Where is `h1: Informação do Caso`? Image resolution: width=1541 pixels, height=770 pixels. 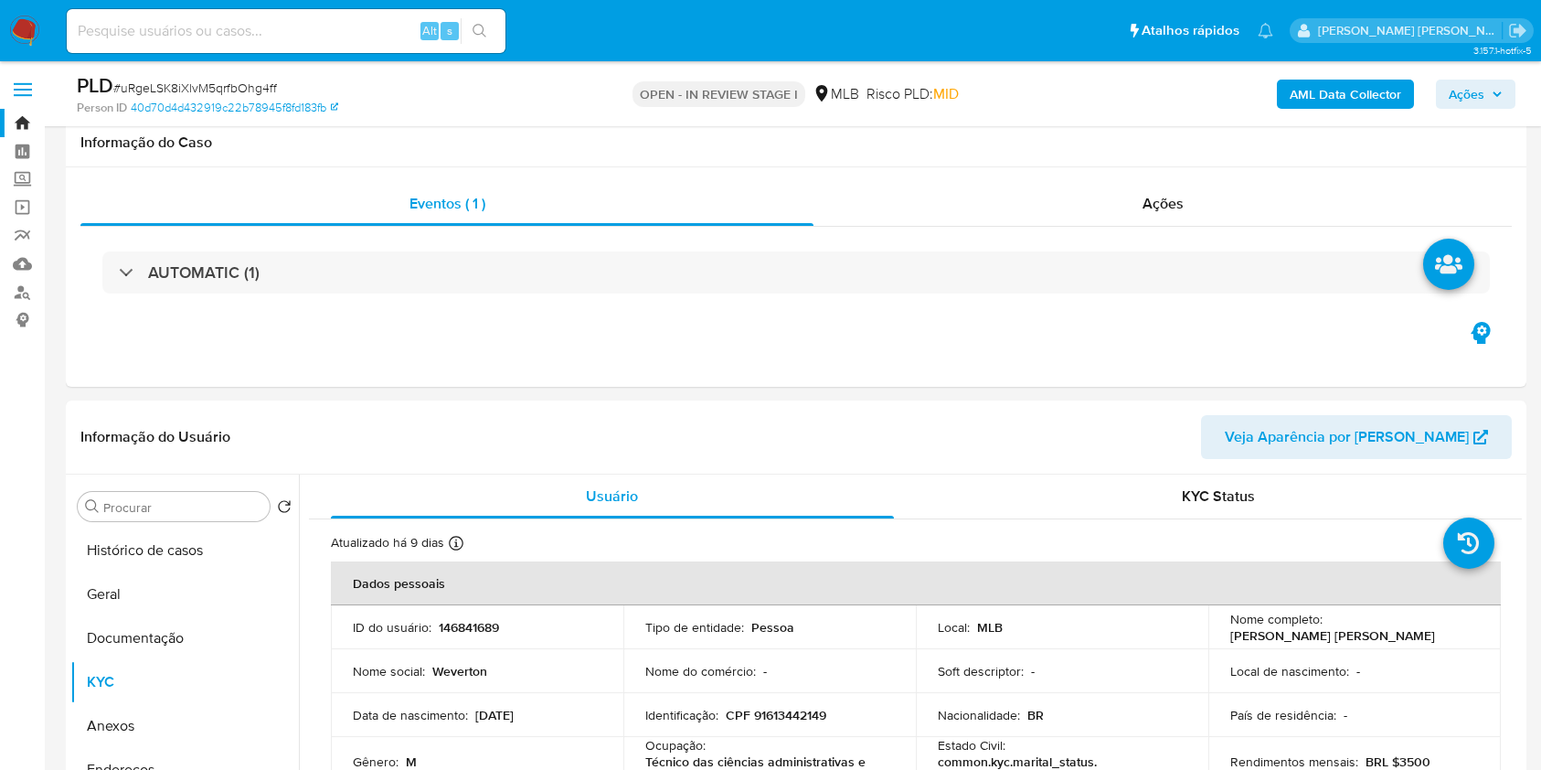 h1: Informação do Caso is located at coordinates (796, 143).